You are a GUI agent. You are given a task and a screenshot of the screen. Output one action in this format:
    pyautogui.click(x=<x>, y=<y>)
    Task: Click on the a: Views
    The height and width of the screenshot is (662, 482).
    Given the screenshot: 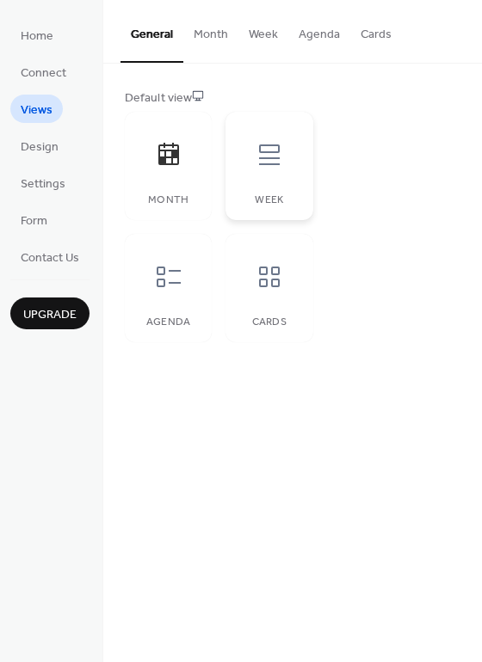 What is the action you would take?
    pyautogui.click(x=36, y=108)
    